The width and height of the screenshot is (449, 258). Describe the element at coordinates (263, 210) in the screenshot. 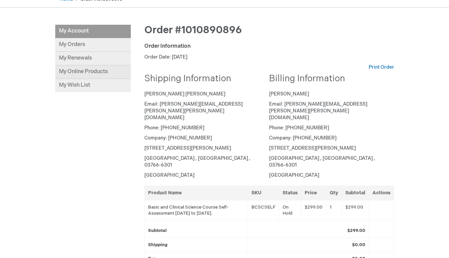

I see `td: BCSCSELF` at that location.